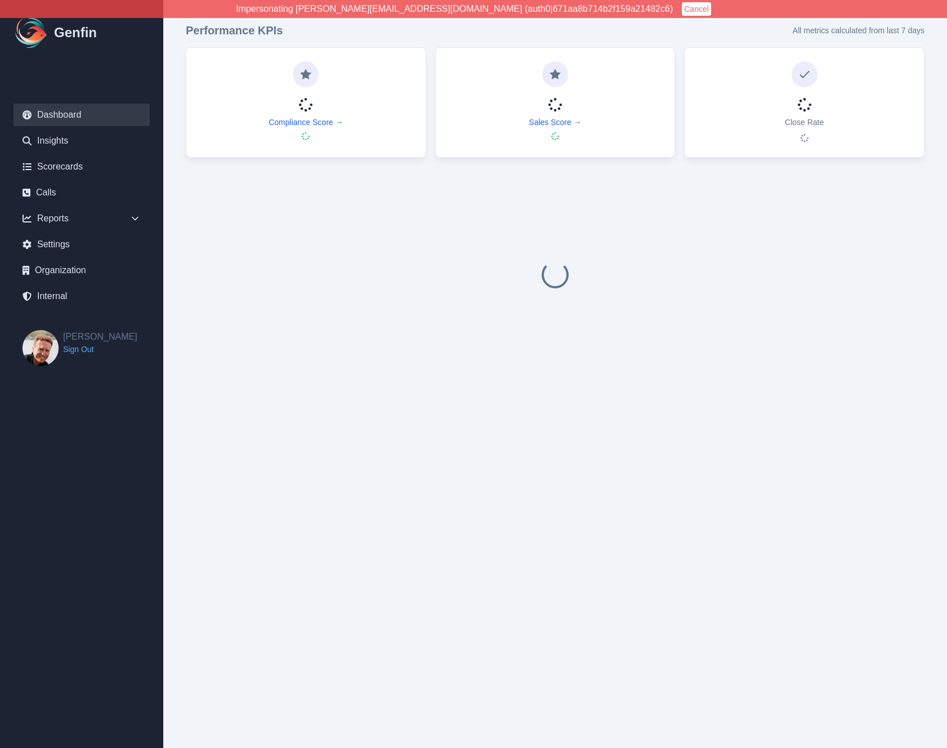 The height and width of the screenshot is (748, 947). What do you see at coordinates (100, 349) in the screenshot?
I see `a: Sign Out` at bounding box center [100, 349].